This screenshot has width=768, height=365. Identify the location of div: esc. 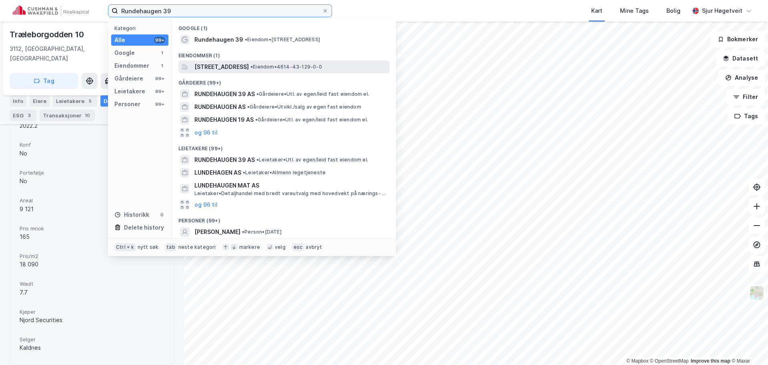
(298, 247).